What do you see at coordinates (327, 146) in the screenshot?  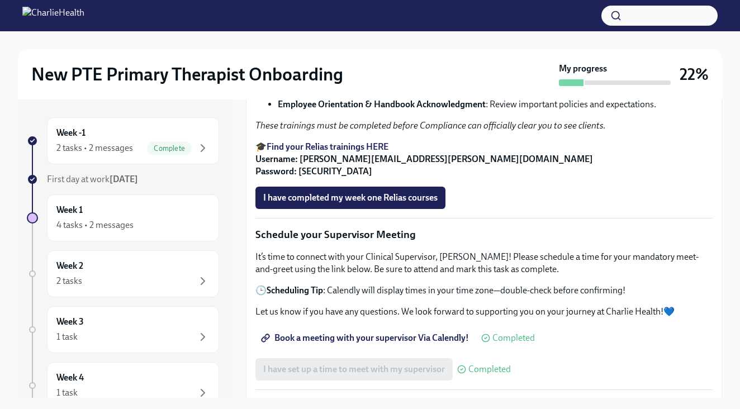 I see `strong: Find your Relias trainings HERE` at bounding box center [327, 146].